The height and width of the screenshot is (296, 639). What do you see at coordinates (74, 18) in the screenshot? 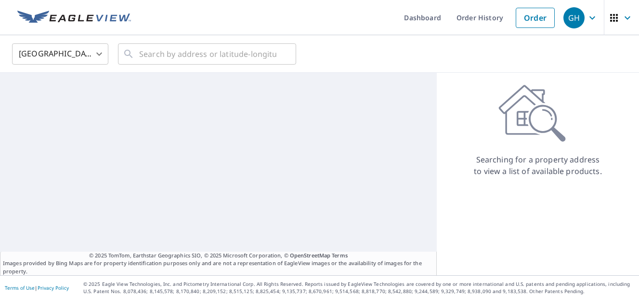
I see `img: EV Logo` at bounding box center [74, 18].